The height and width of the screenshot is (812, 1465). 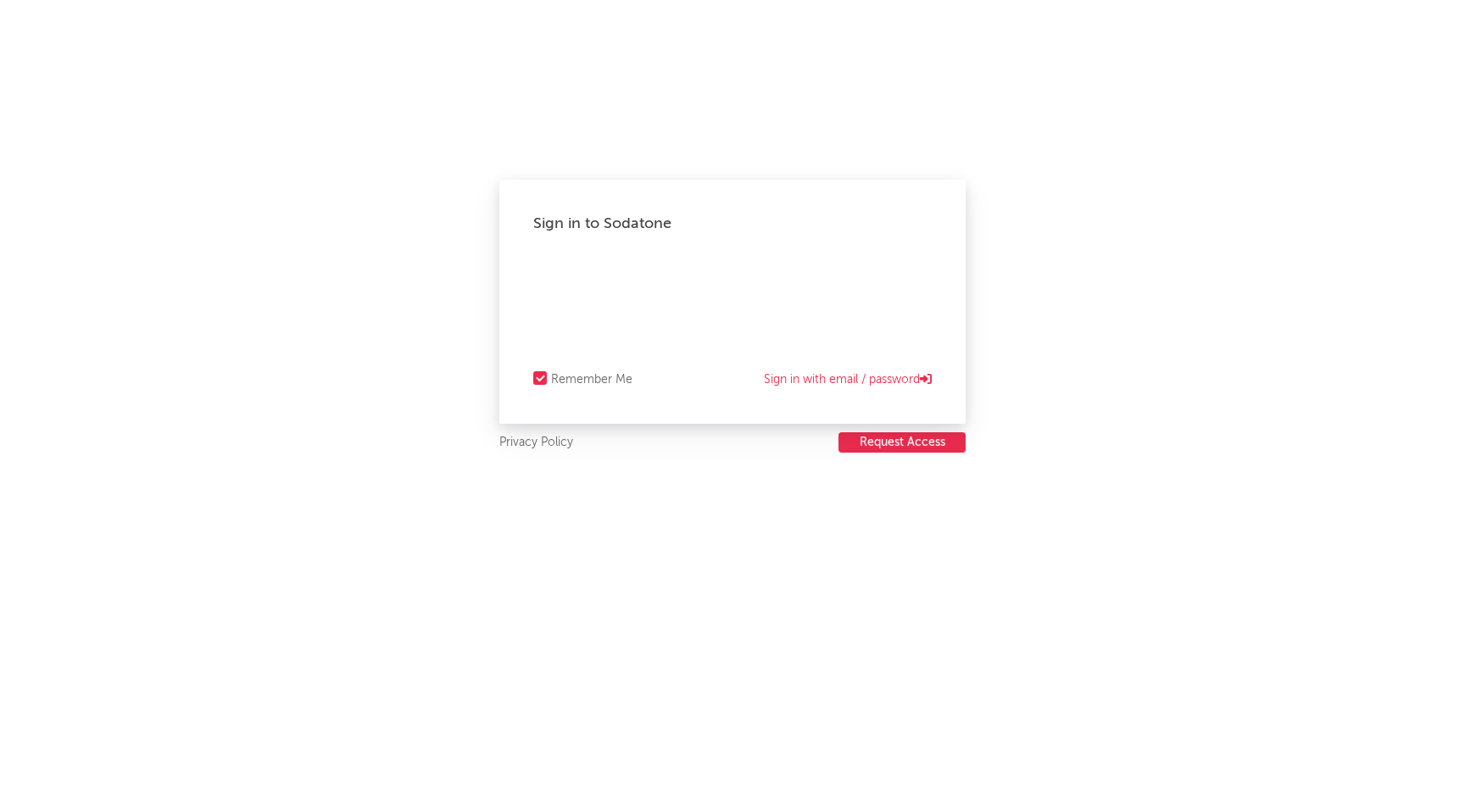 I want to click on a: Request Access, so click(x=902, y=443).